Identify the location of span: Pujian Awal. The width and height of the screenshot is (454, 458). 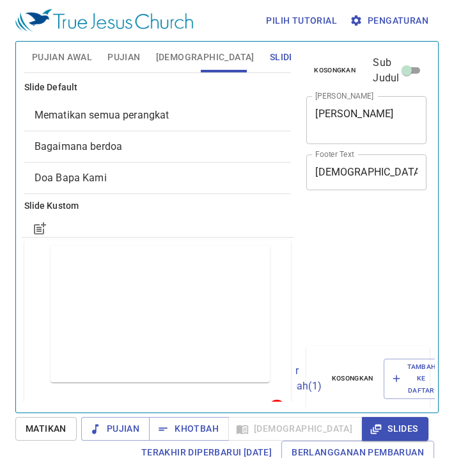
(62, 57).